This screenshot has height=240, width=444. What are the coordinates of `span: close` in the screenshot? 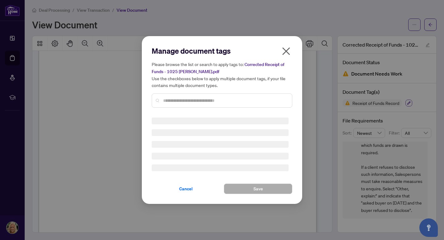 It's located at (286, 51).